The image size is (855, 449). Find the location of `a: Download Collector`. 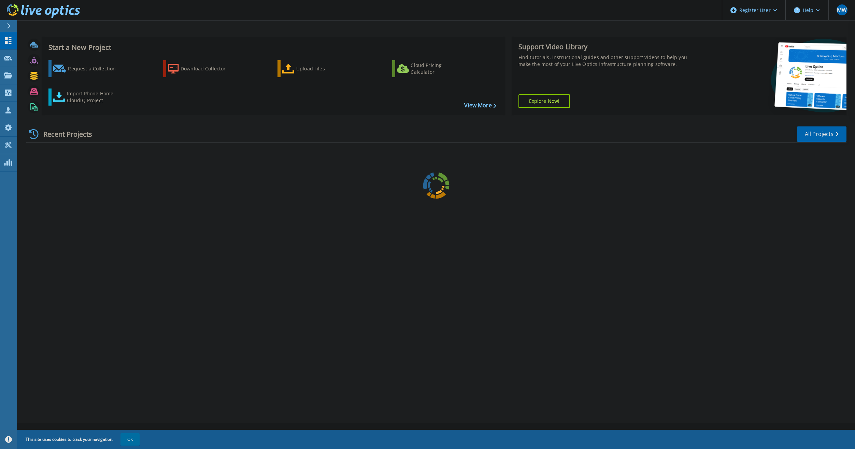

a: Download Collector is located at coordinates (201, 69).